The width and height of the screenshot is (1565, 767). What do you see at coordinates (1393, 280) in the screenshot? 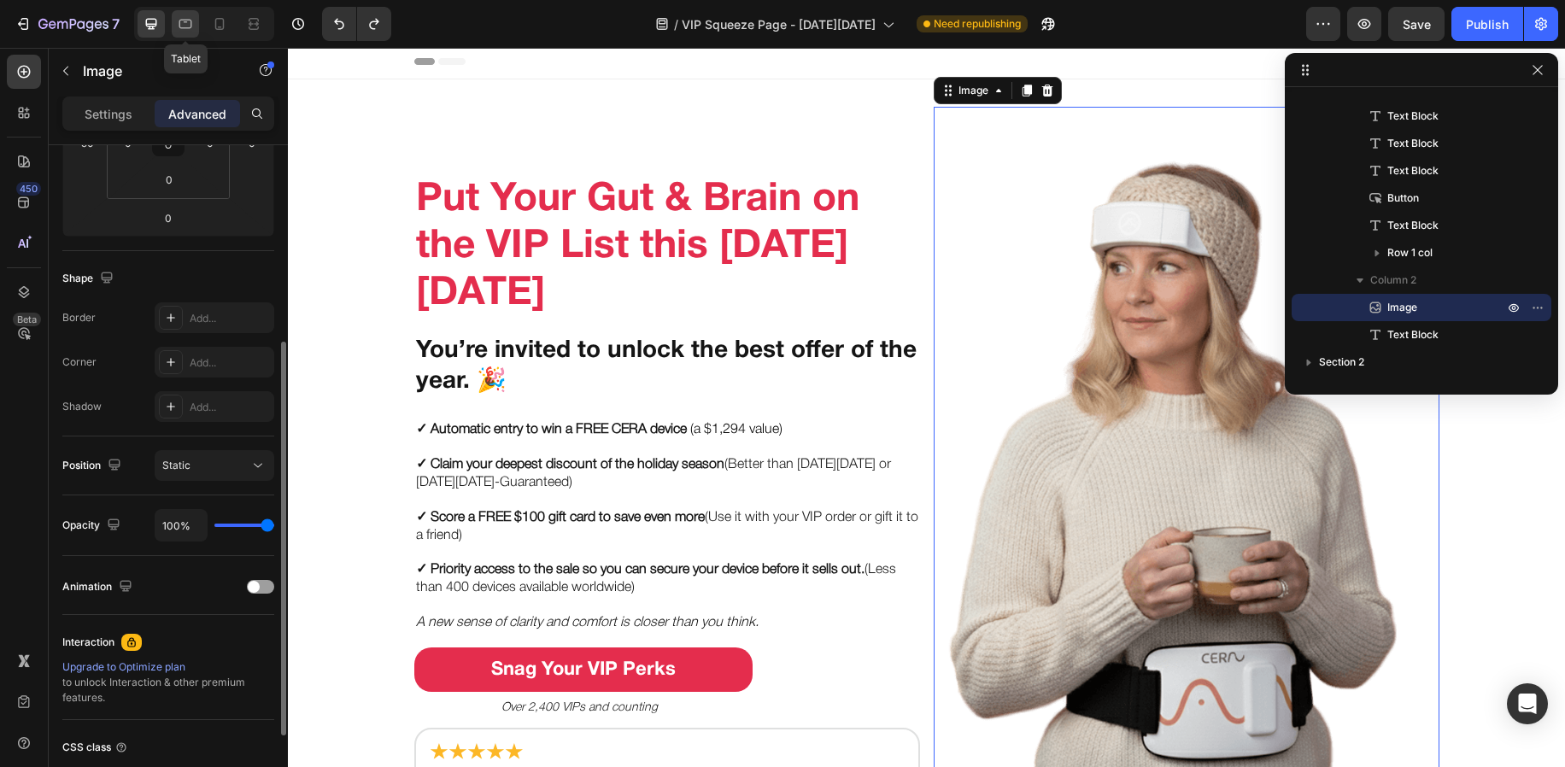
I see `span: Column 2` at bounding box center [1393, 280].